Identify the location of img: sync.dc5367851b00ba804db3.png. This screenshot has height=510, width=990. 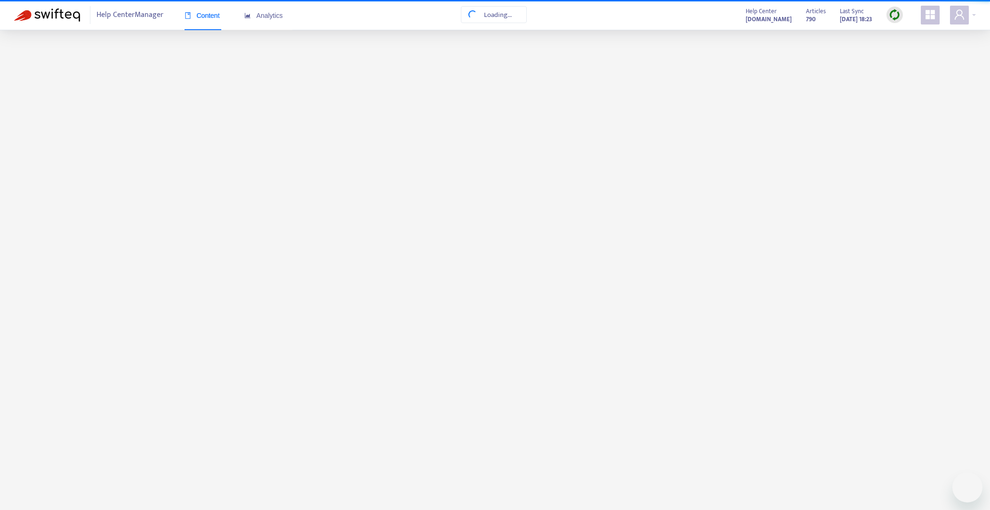
(895, 15).